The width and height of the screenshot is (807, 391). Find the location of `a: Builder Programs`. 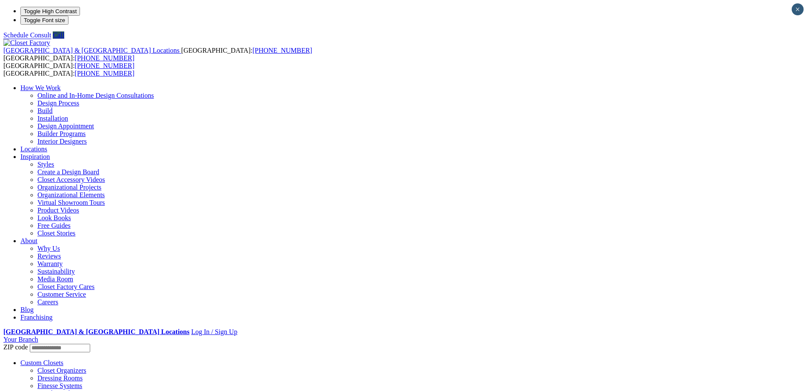

a: Builder Programs is located at coordinates (61, 134).